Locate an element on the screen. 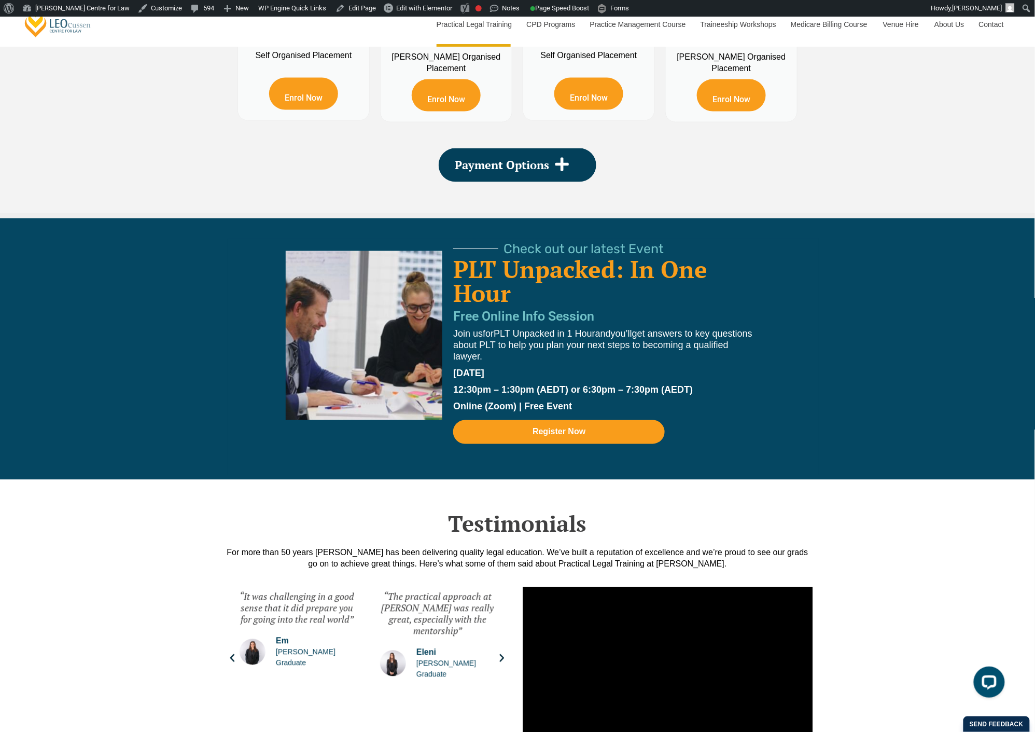 Image resolution: width=1035 pixels, height=732 pixels. span: Edit with Elementor is located at coordinates (424, 8).